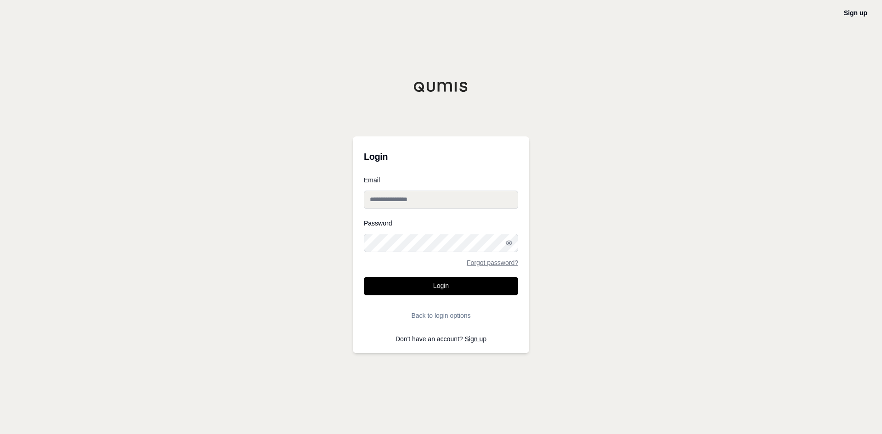 This screenshot has height=434, width=882. What do you see at coordinates (493, 263) in the screenshot?
I see `a: Forgot password?` at bounding box center [493, 263].